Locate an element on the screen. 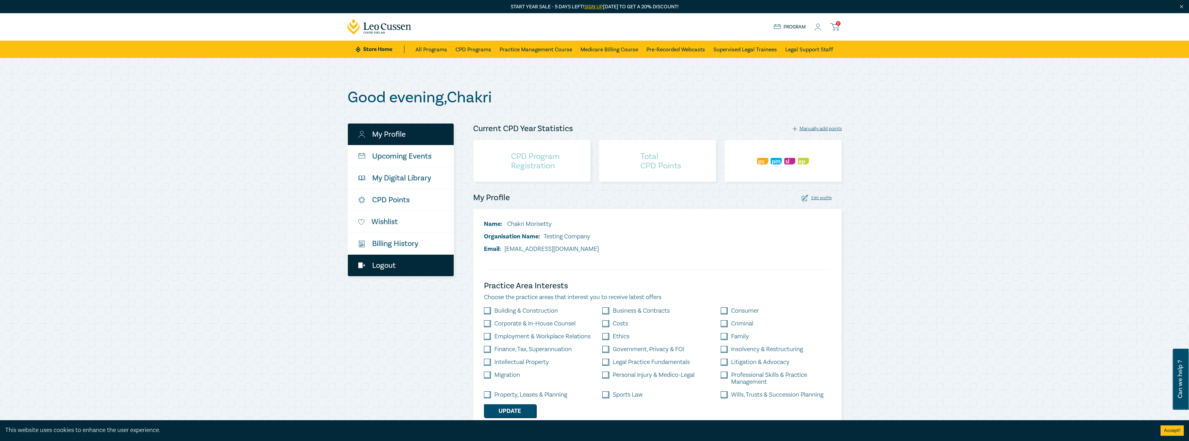 The image size is (1189, 441). label: Consumer is located at coordinates (745, 311).